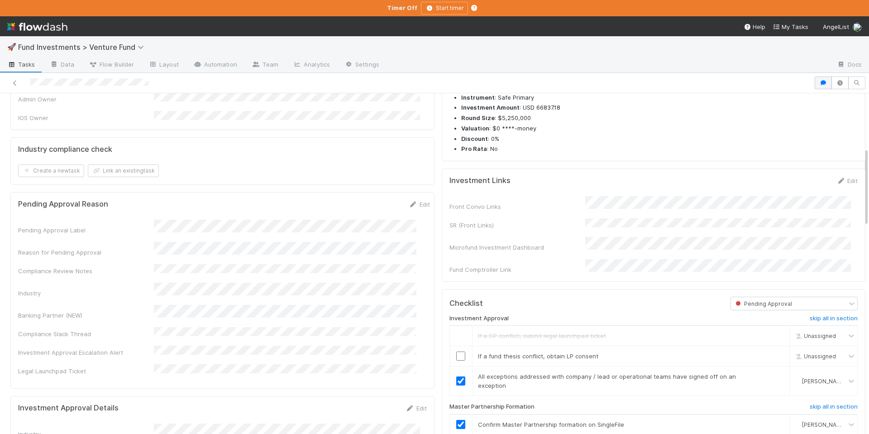 The width and height of the screenshot is (869, 434). I want to click on div: Fund Comptroller Link, so click(517, 269).